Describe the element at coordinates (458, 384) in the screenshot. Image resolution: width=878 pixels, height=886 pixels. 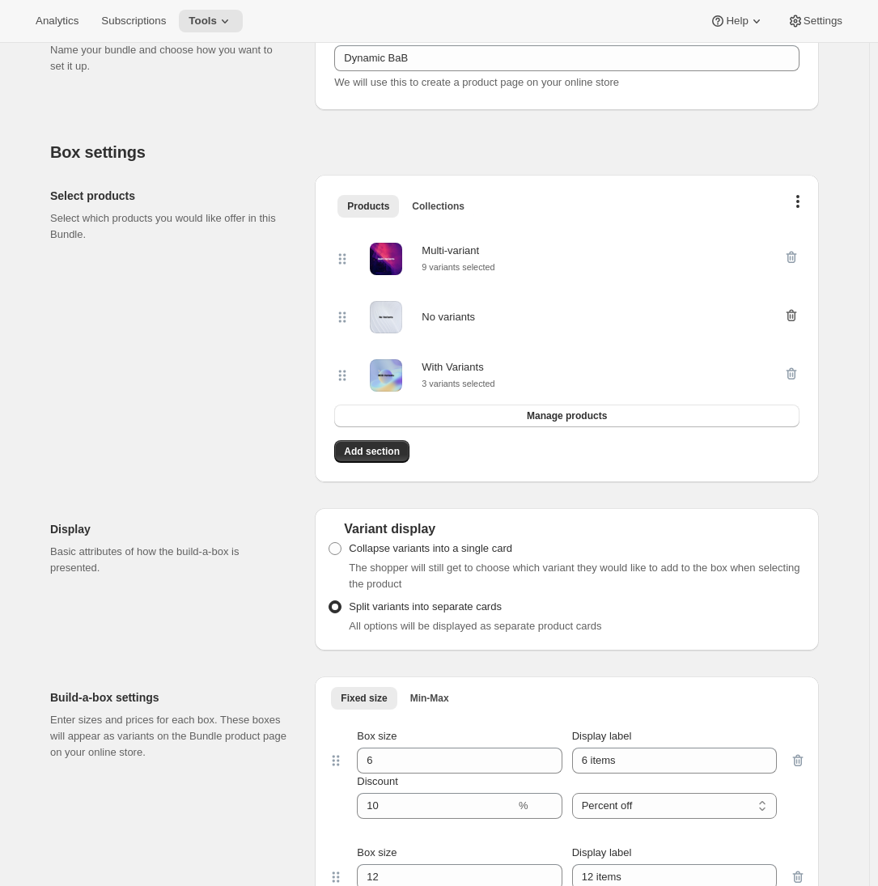
I see `small: 3 variants selected` at that location.